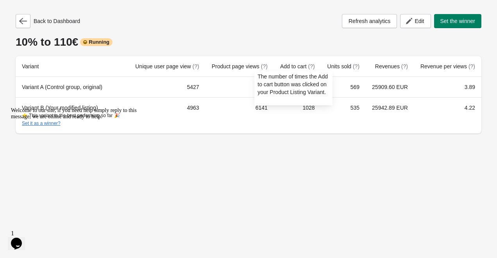 This screenshot has height=258, width=497. What do you see at coordinates (240, 87) in the screenshot?
I see `td: 6657` at bounding box center [240, 87].